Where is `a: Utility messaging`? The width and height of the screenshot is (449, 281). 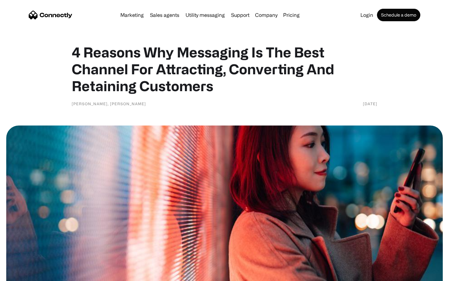 a: Utility messaging is located at coordinates (205, 15).